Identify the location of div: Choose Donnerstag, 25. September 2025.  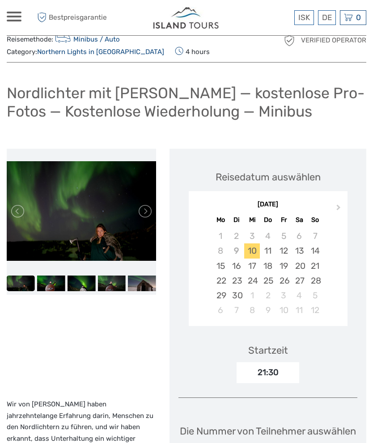
(267, 281).